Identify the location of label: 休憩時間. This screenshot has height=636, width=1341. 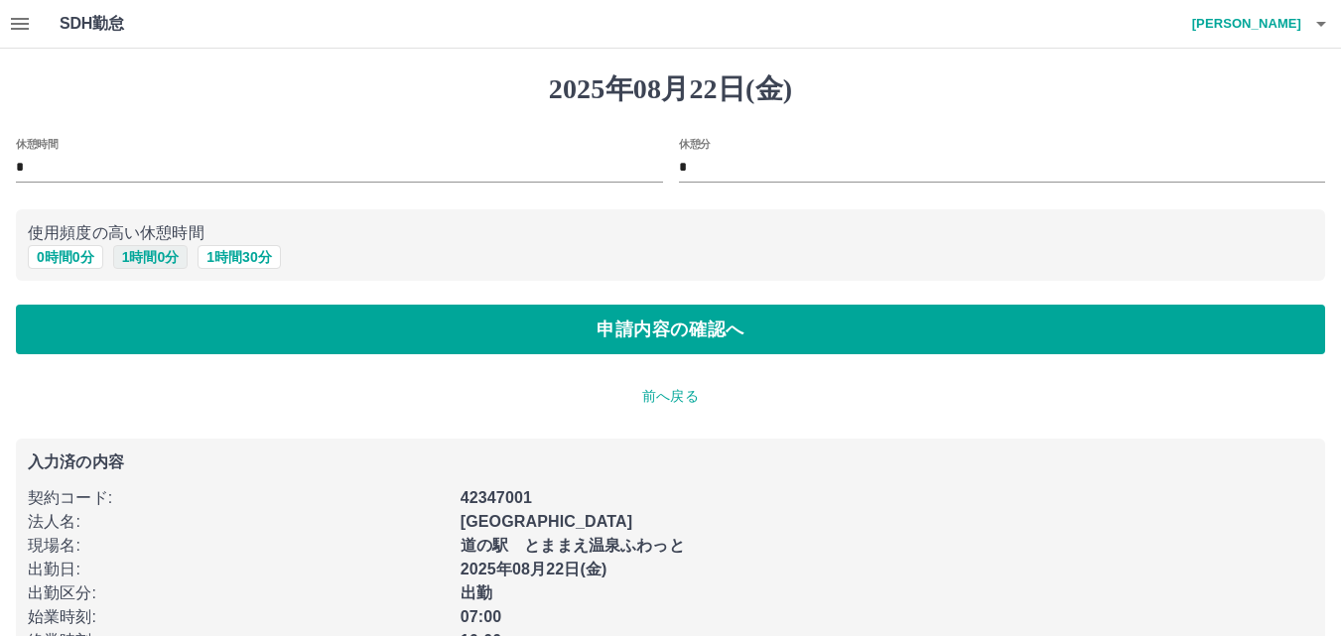
(37, 143).